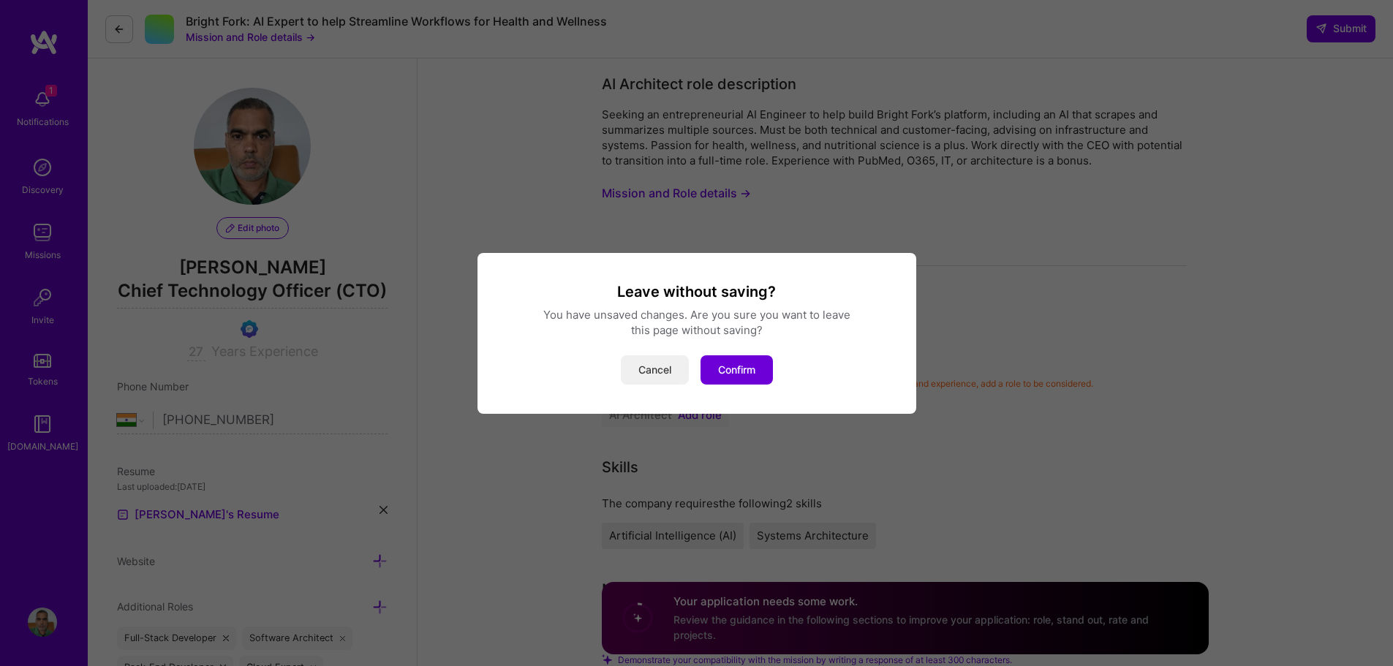 This screenshot has width=1393, height=666. I want to click on h3: Leave without saving?, so click(697, 292).